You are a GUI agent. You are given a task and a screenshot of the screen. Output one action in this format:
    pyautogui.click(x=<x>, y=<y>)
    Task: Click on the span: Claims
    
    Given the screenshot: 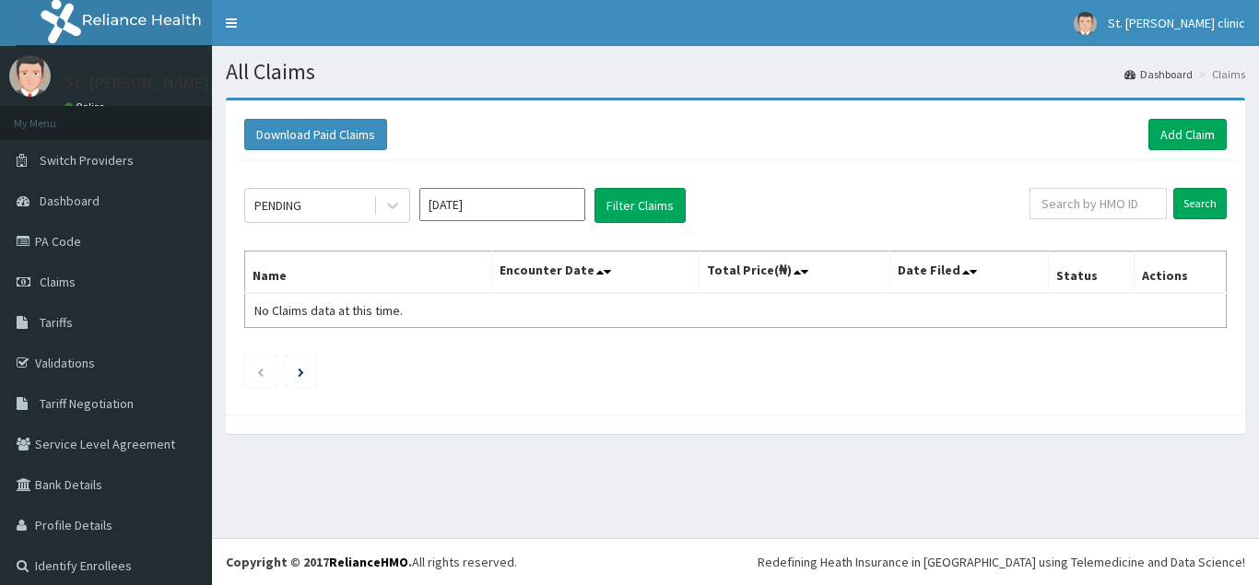 What is the action you would take?
    pyautogui.click(x=57, y=282)
    